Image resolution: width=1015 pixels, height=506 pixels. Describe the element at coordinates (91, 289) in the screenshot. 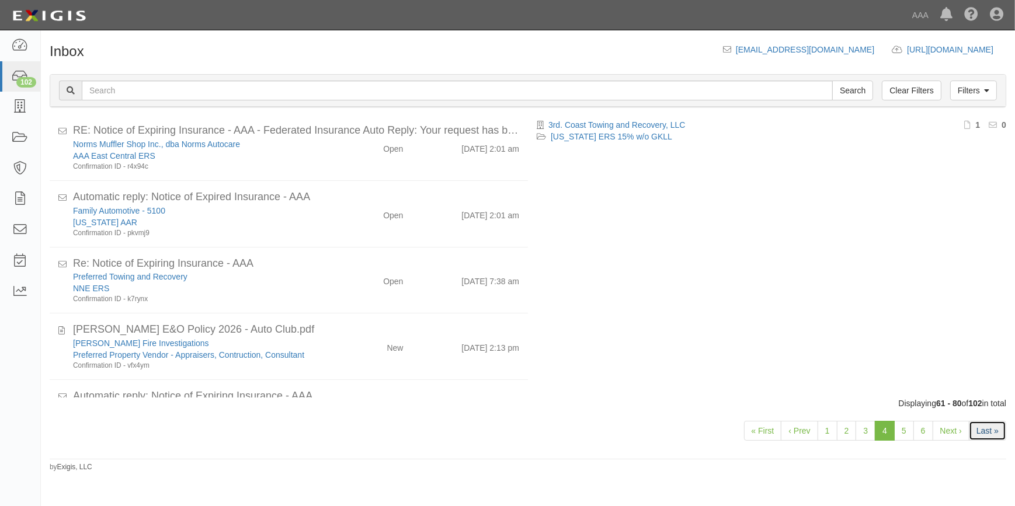

I see `a: NNE ERS` at that location.